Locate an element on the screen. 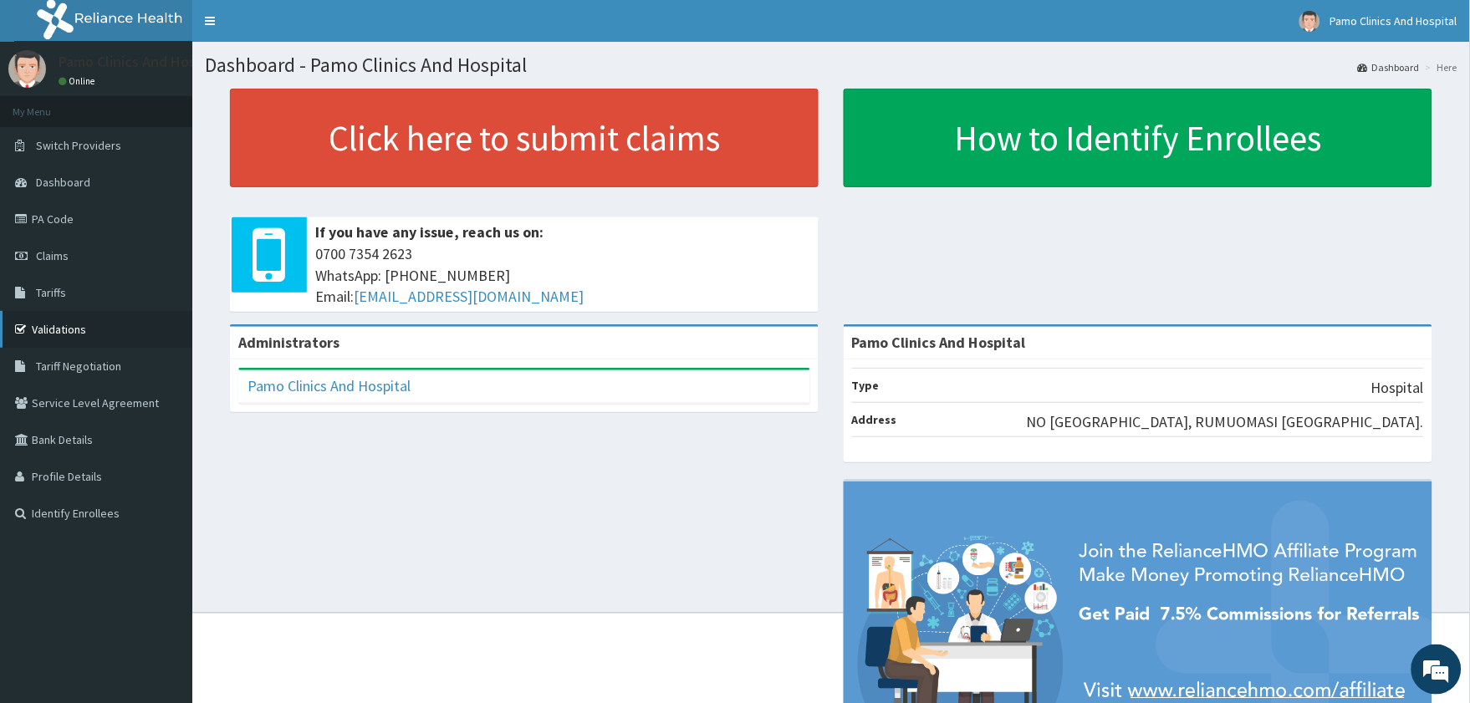  b: If you have any issue, reach us on: is located at coordinates (429, 232).